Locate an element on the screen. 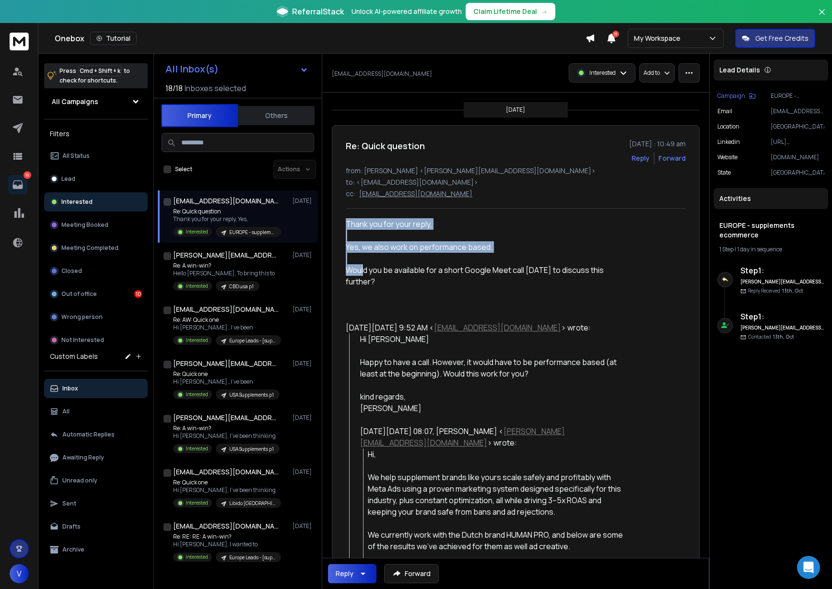  p: Inbox is located at coordinates (70, 389).